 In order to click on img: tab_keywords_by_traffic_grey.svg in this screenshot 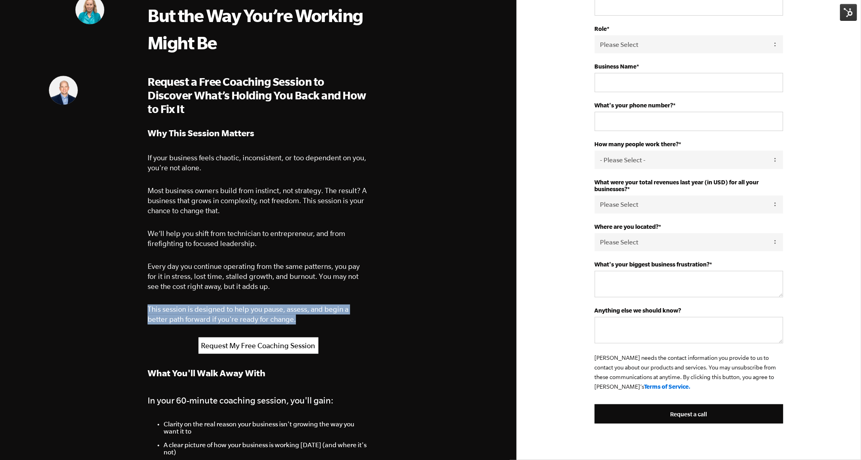, I will do `click(83, 50)`.